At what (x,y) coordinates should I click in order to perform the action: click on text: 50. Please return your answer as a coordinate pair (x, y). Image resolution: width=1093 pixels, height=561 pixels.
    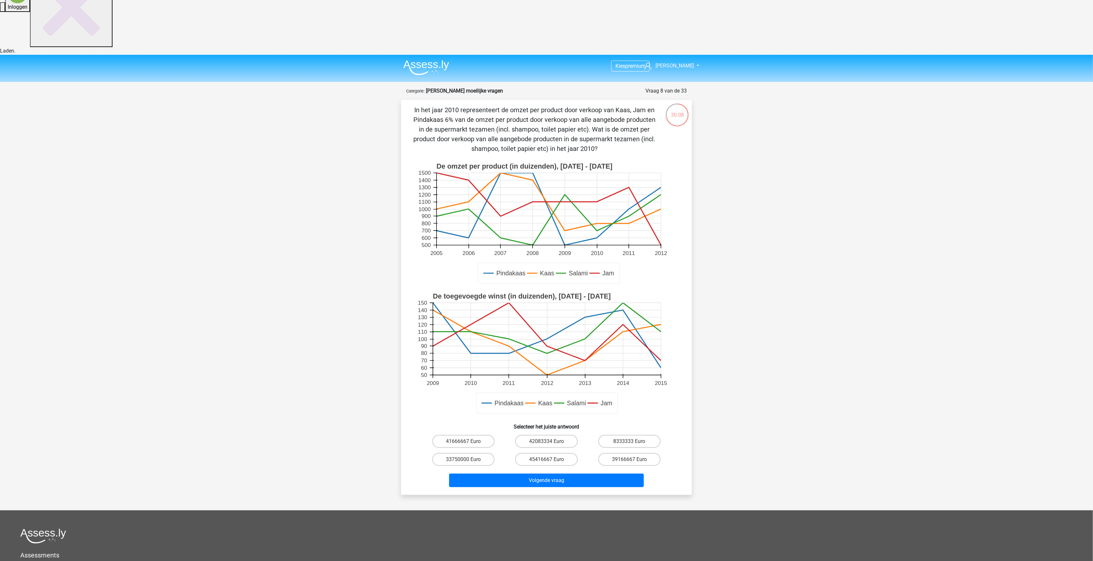
    Looking at the image, I should click on (424, 375).